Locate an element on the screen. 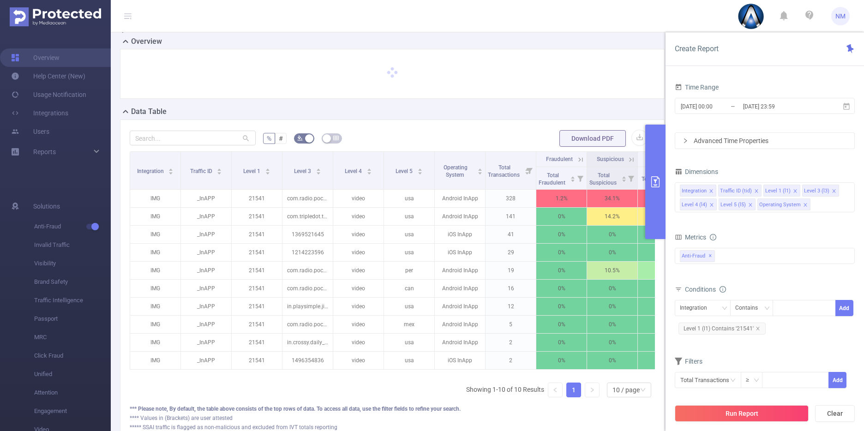  span: Anti-Fraud is located at coordinates (697, 256).